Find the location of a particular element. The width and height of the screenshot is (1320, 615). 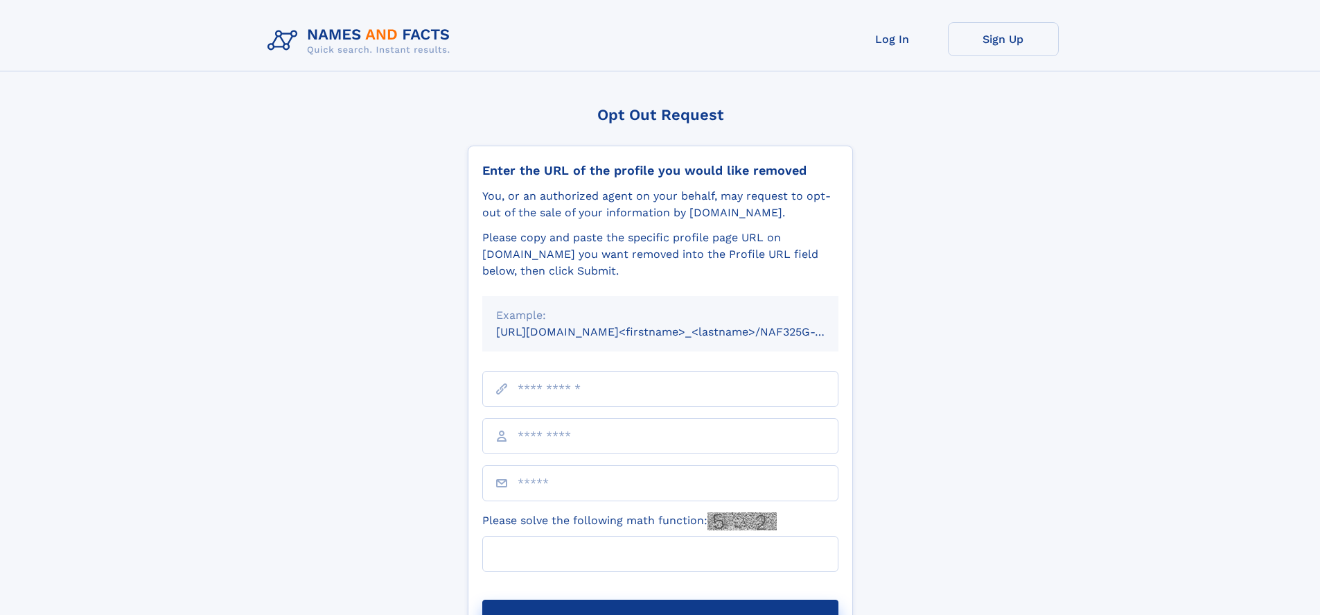

label: Please solve the following math function: is located at coordinates (629, 521).